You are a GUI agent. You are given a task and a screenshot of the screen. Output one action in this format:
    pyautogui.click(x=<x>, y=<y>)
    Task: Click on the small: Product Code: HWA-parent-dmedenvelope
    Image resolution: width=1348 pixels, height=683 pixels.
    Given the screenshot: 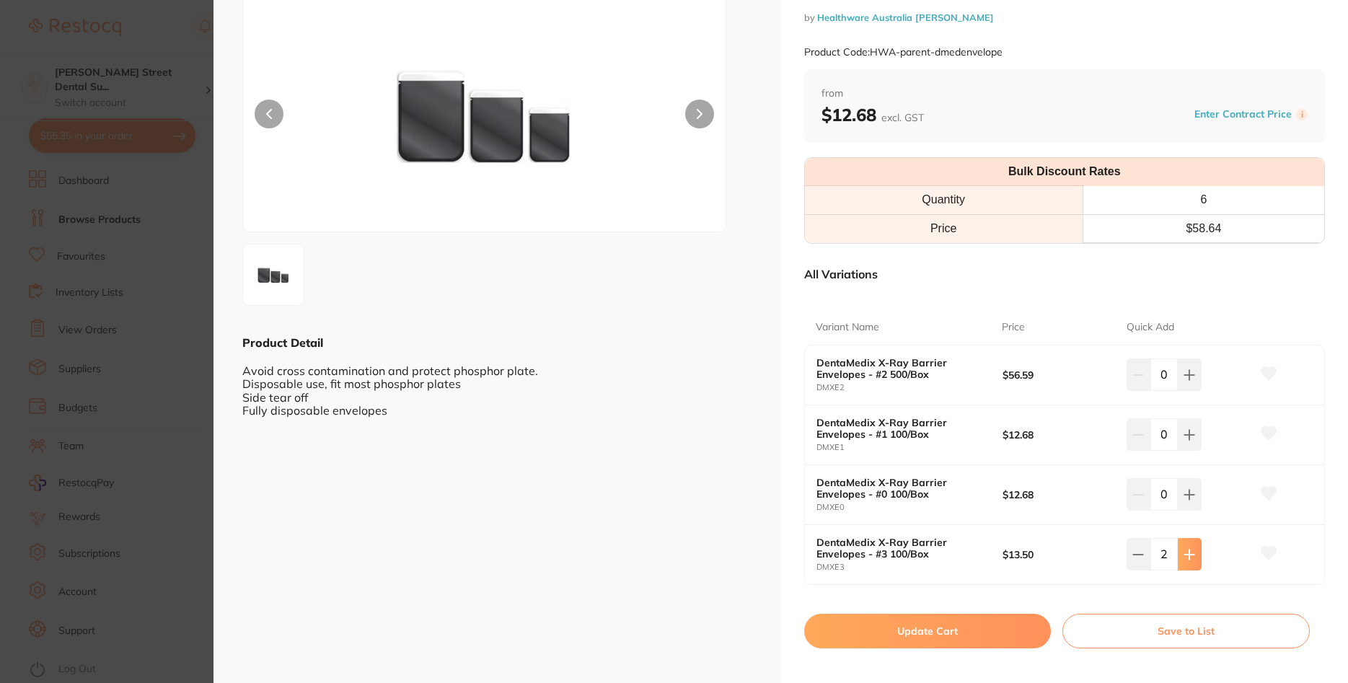 What is the action you would take?
    pyautogui.click(x=903, y=52)
    